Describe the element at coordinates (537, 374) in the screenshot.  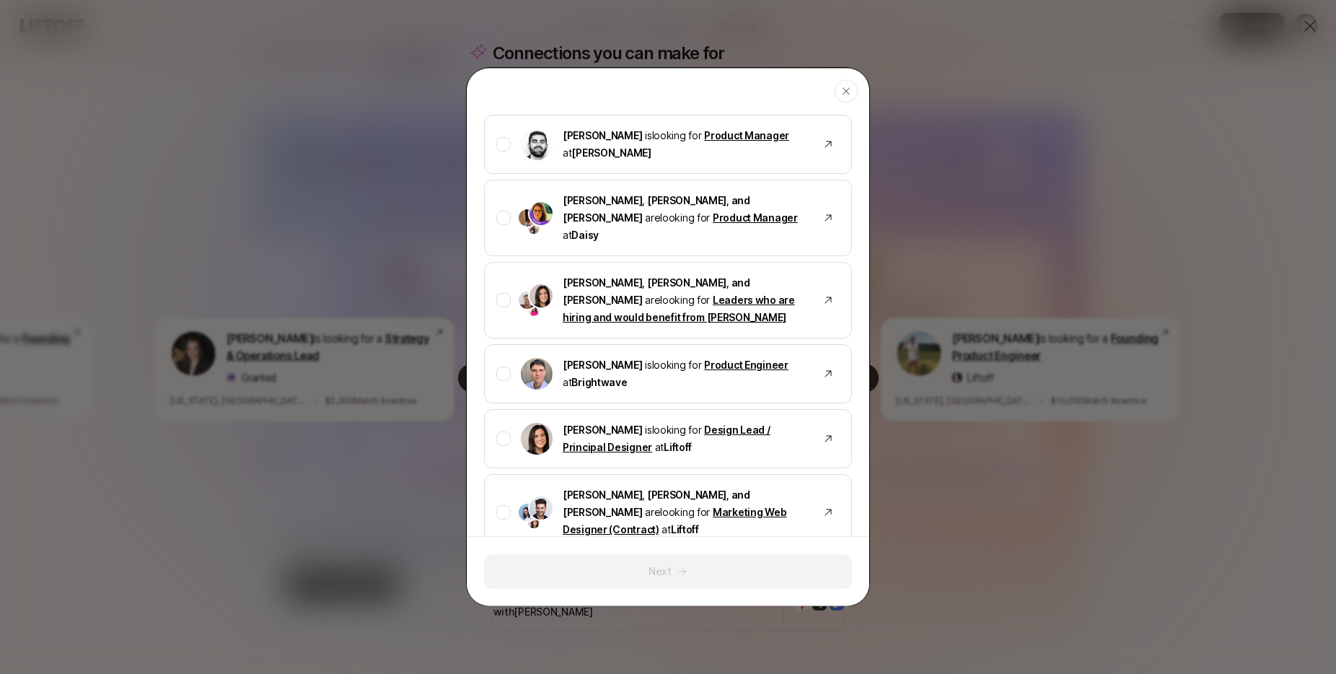
I see `img: Mike Conover` at that location.